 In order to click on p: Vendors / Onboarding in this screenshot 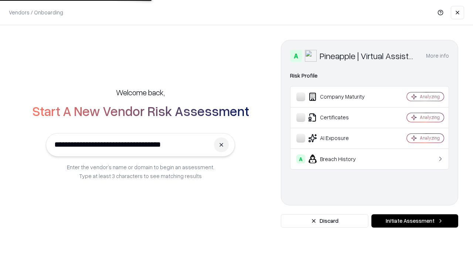, I will do `click(36, 12)`.